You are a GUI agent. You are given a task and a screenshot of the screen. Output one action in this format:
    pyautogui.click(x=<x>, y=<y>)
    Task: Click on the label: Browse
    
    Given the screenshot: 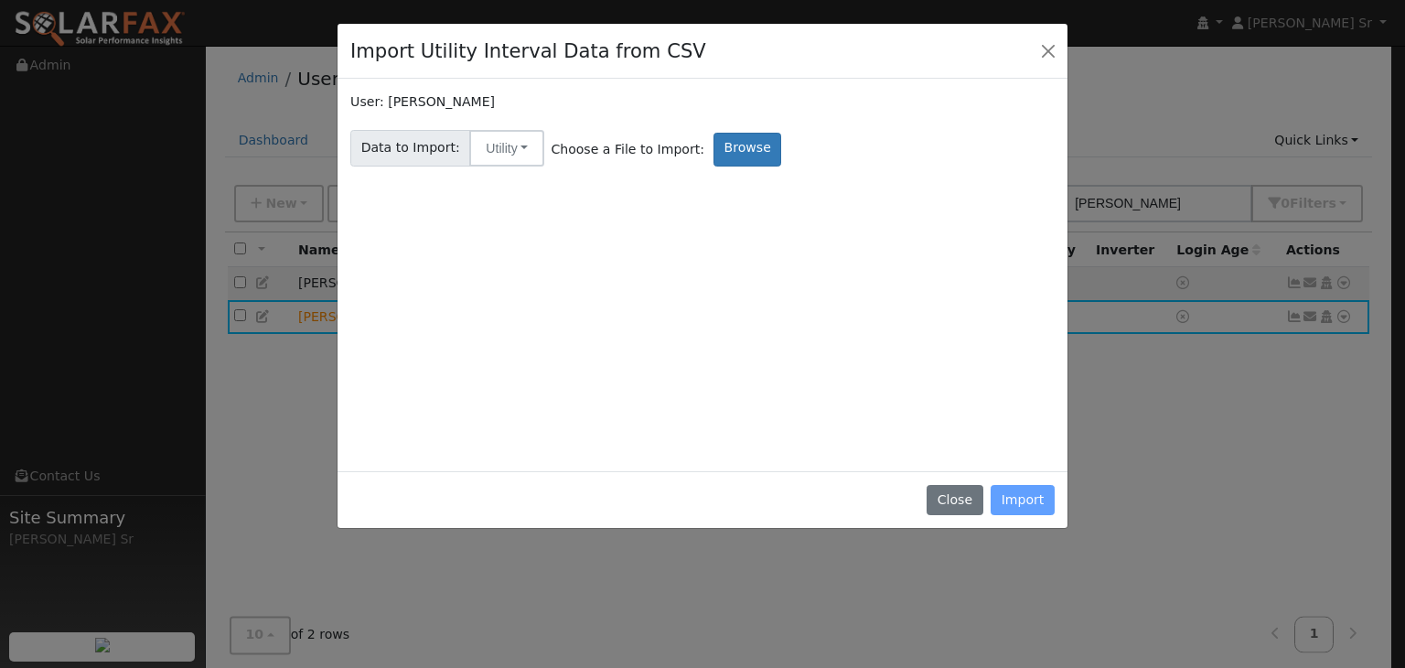 What is the action you would take?
    pyautogui.click(x=748, y=149)
    